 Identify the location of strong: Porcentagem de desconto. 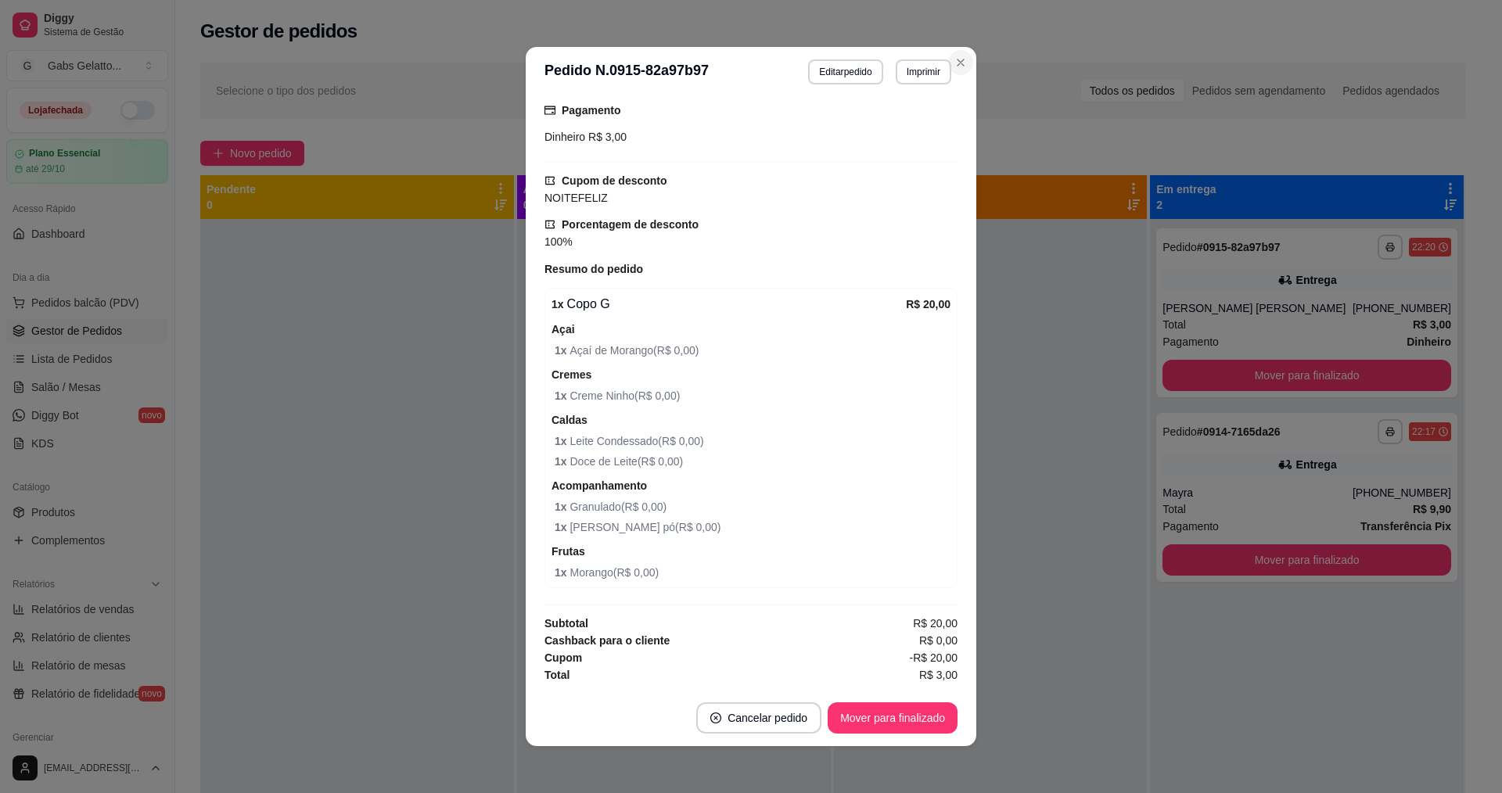
(630, 224).